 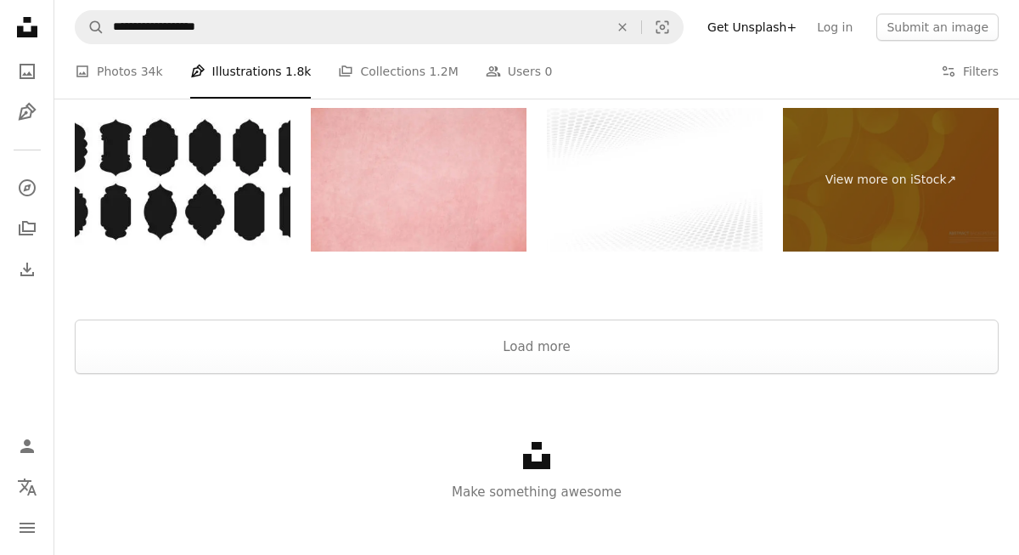 I want to click on a: Log in, so click(x=835, y=27).